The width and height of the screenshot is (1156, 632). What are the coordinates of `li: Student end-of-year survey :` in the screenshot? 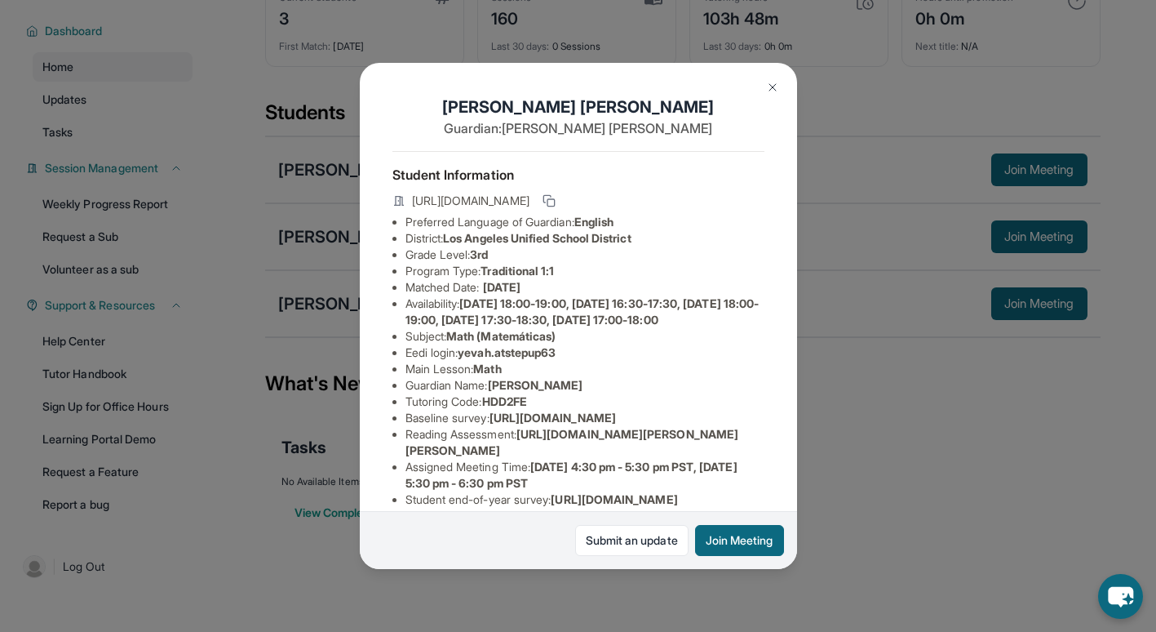 It's located at (585, 499).